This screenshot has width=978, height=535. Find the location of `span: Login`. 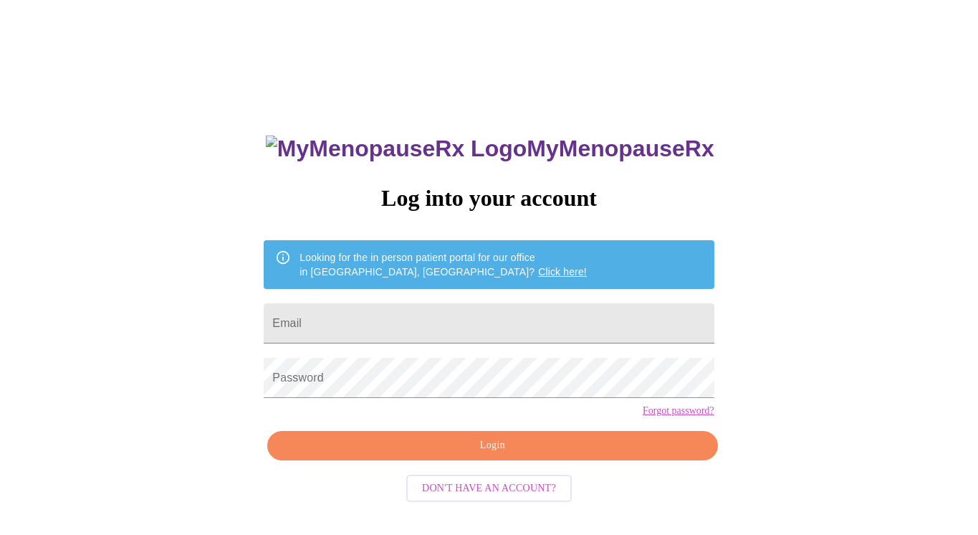

span: Login is located at coordinates (492, 445).